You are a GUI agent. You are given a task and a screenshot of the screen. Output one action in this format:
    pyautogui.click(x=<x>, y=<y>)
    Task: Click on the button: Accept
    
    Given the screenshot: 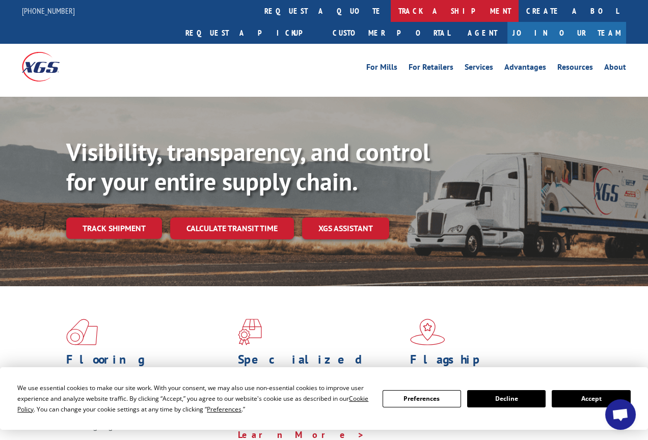 What is the action you would take?
    pyautogui.click(x=591, y=399)
    